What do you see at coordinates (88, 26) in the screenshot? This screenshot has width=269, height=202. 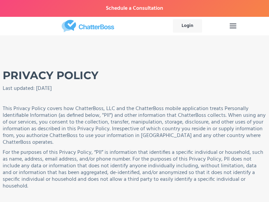 I see `a: home` at bounding box center [88, 26].